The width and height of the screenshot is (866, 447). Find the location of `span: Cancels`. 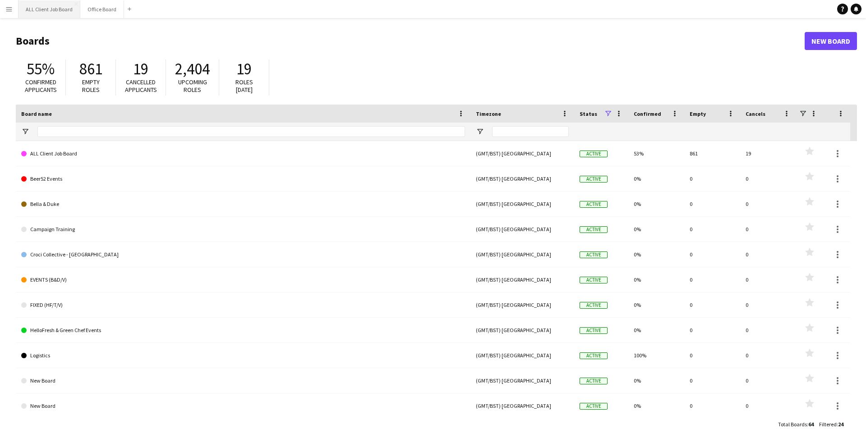

span: Cancels is located at coordinates (755, 114).